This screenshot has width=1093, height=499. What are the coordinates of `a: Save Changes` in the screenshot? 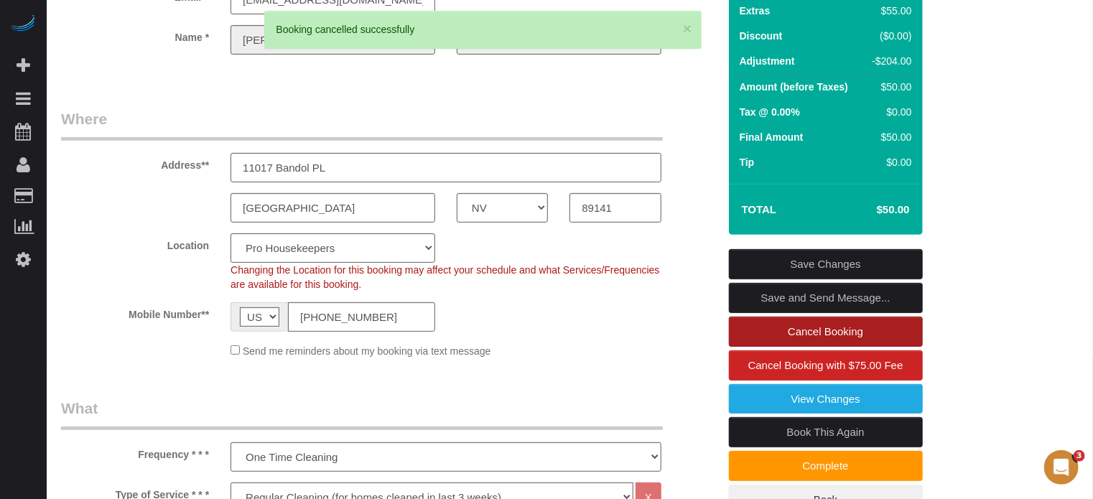 It's located at (826, 264).